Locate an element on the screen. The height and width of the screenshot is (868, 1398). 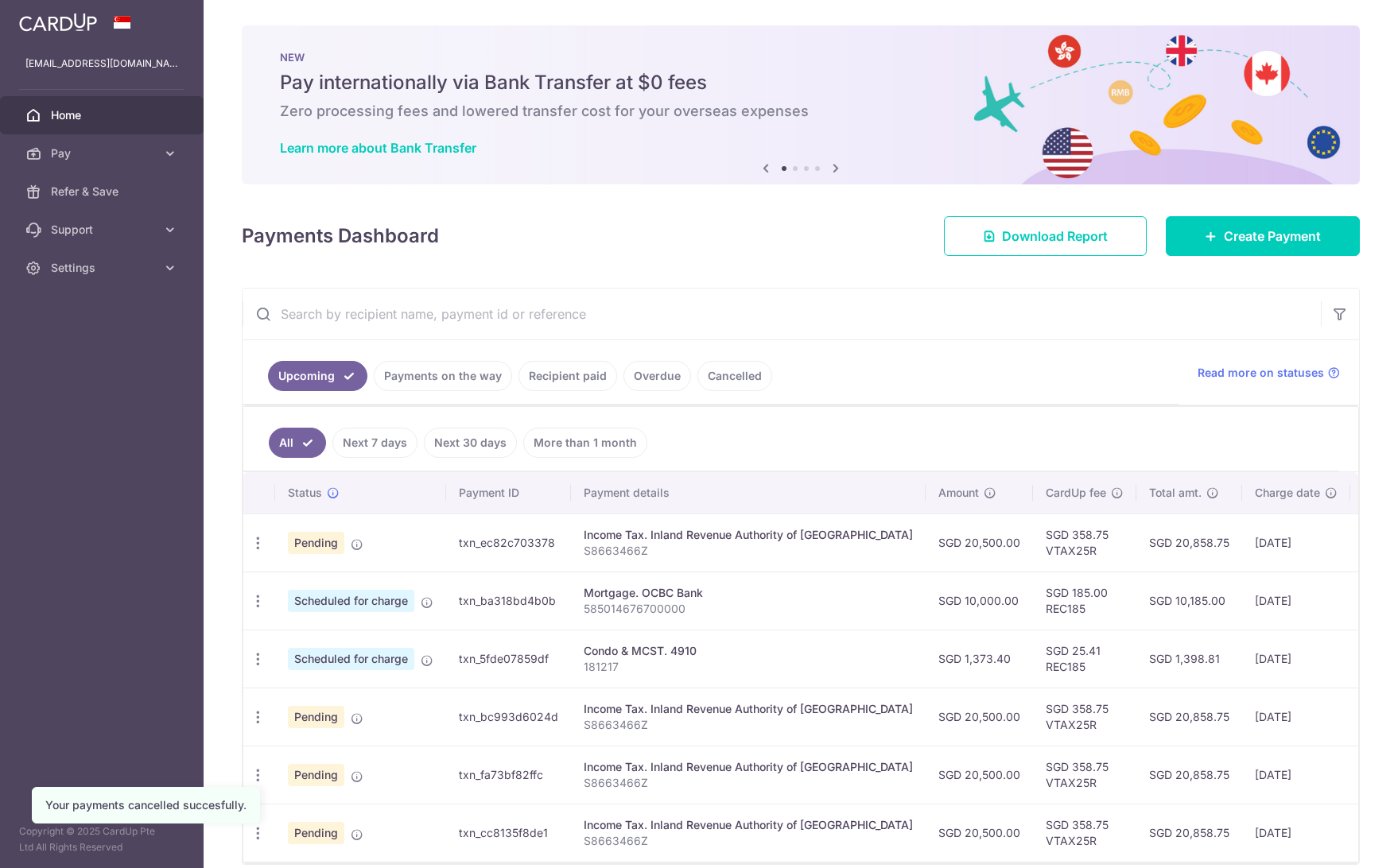
a: Read more on statuses is located at coordinates (1269, 372).